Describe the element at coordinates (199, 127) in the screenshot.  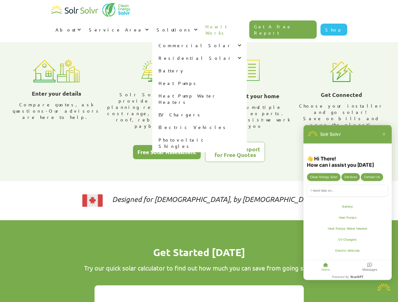
I see `a: Electric Vehicles` at that location.